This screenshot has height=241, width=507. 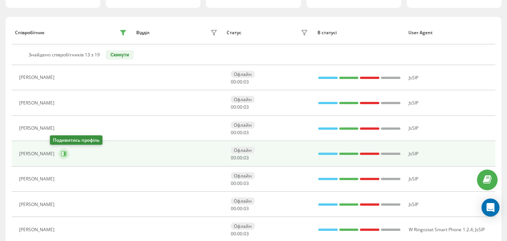 I want to click on div: Співробітник, so click(x=30, y=33).